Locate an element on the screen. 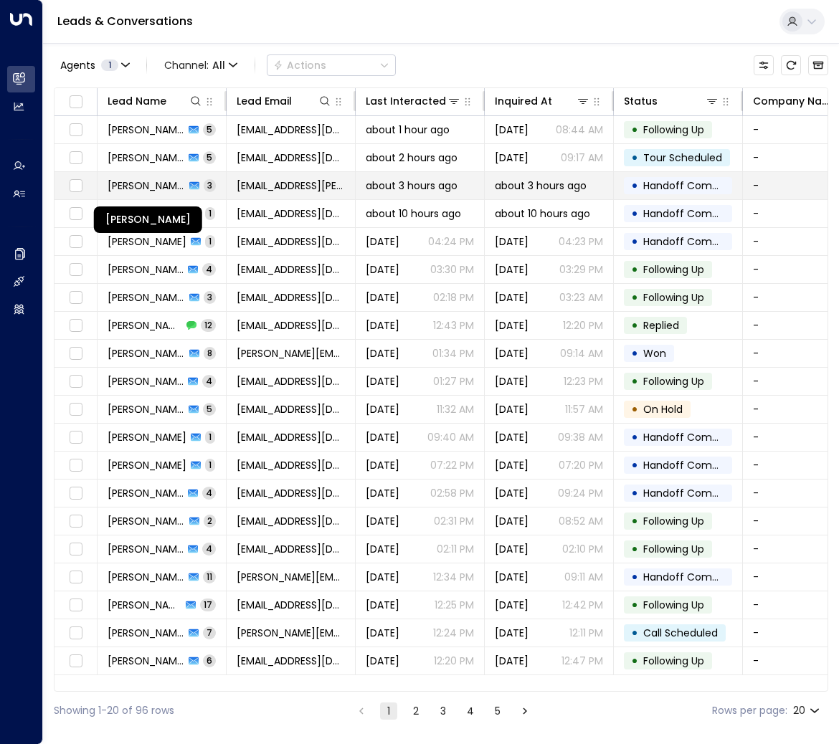 The image size is (839, 744). span: rpopovich21@gmail.com is located at coordinates (290, 270).